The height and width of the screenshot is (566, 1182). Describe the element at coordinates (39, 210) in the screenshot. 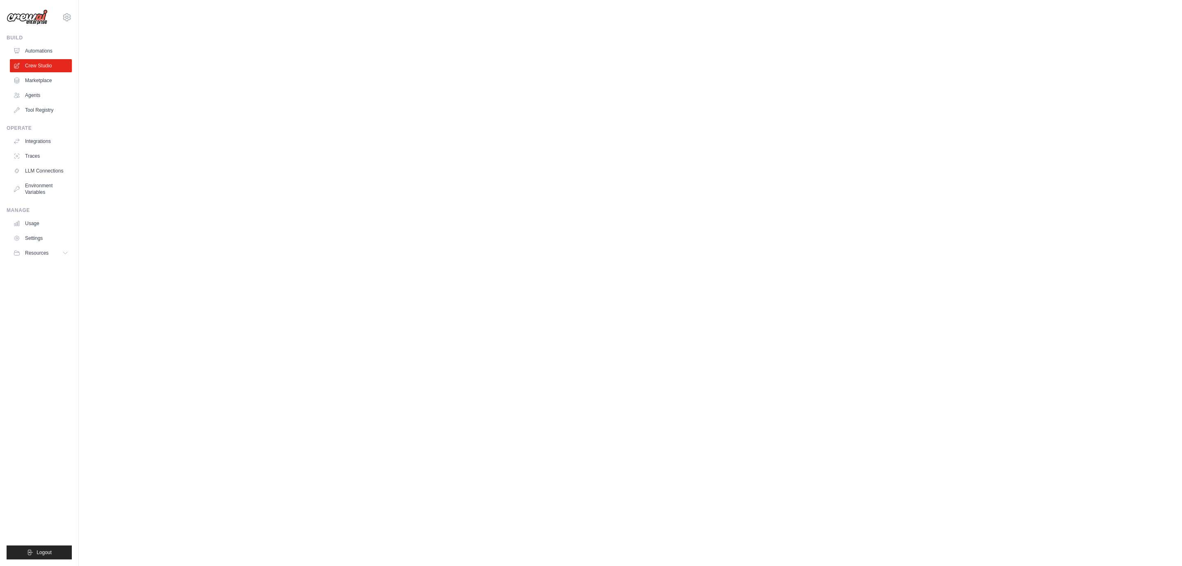

I see `div: Manage` at that location.